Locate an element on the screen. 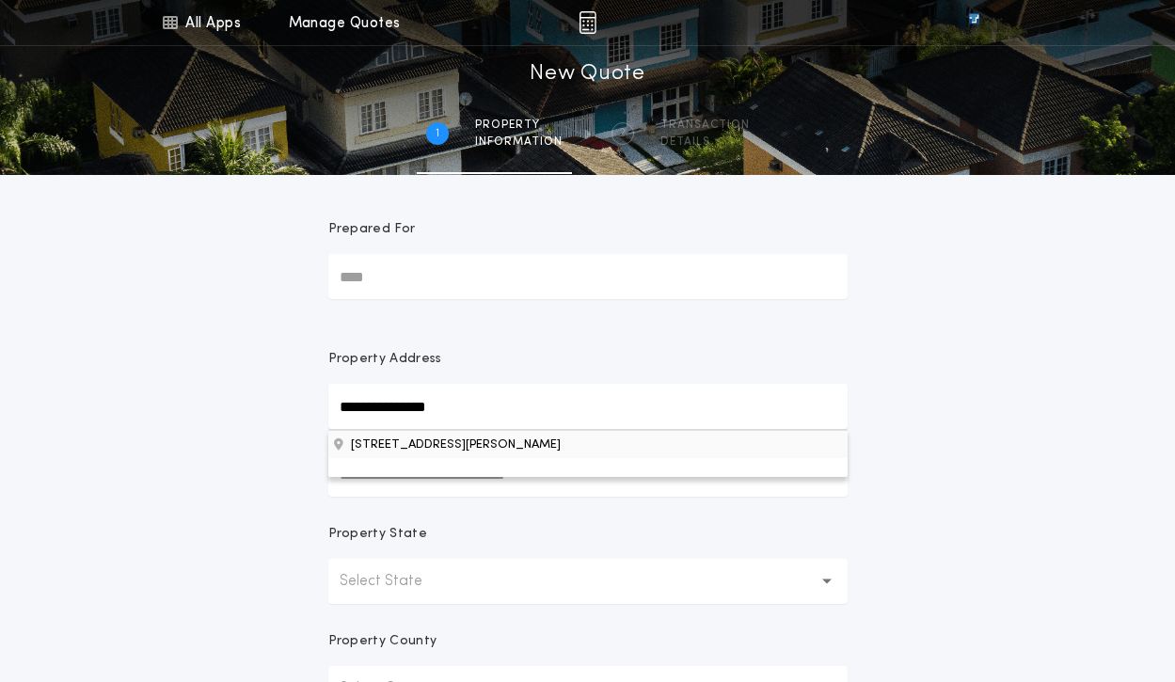  p: Property County is located at coordinates (383, 642).